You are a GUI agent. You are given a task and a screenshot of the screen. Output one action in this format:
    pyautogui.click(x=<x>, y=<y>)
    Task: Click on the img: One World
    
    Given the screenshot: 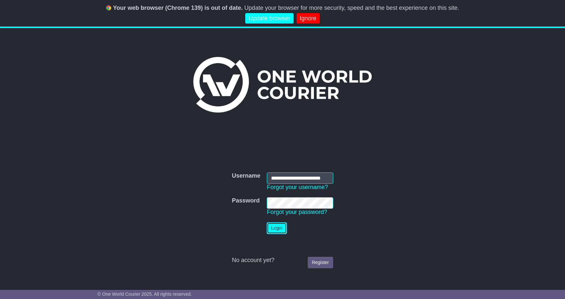 What is the action you would take?
    pyautogui.click(x=282, y=85)
    